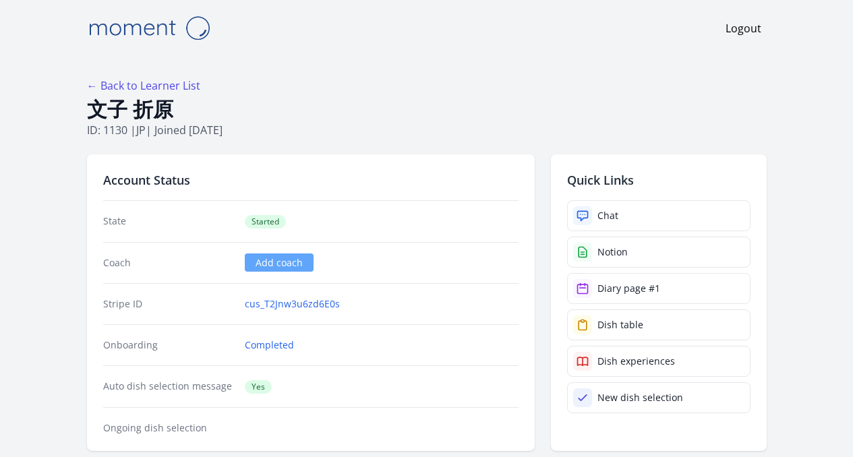 The width and height of the screenshot is (853, 457). What do you see at coordinates (659, 180) in the screenshot?
I see `h2: Quick Links` at bounding box center [659, 180].